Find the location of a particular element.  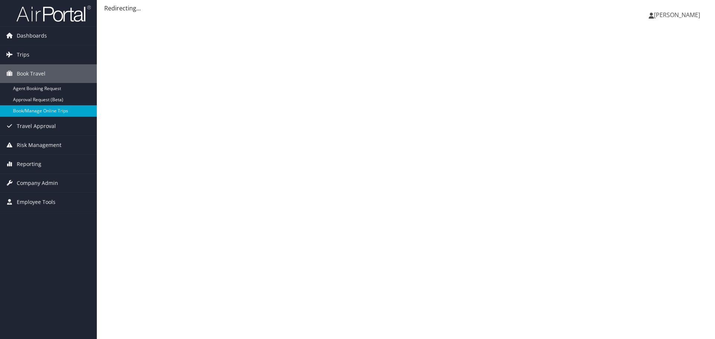

div: Redirecting... is located at coordinates (406, 8).